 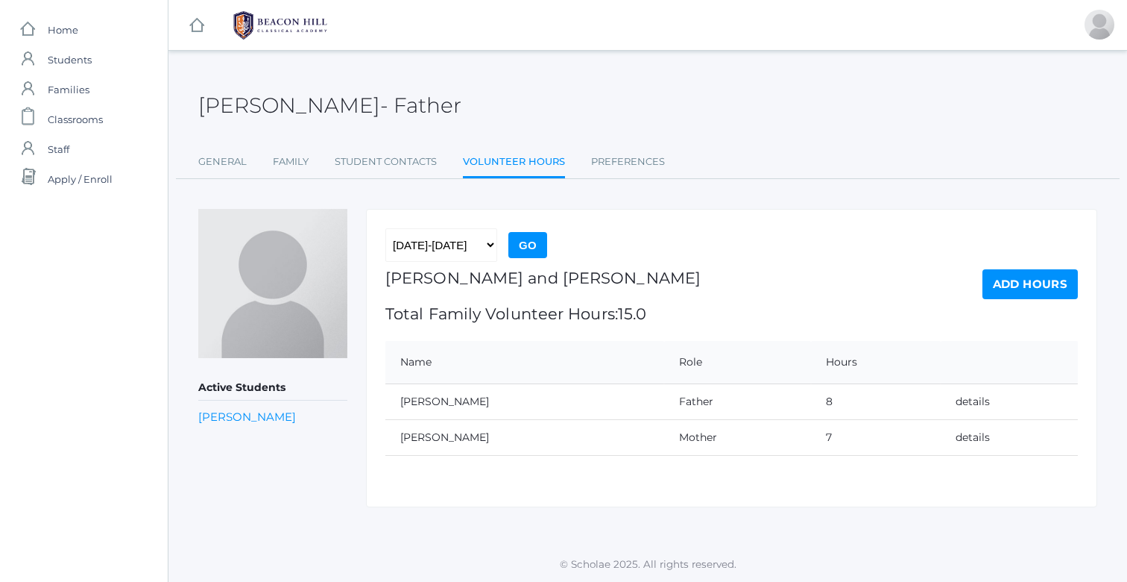 What do you see at coordinates (628, 162) in the screenshot?
I see `a: Preferences` at bounding box center [628, 162].